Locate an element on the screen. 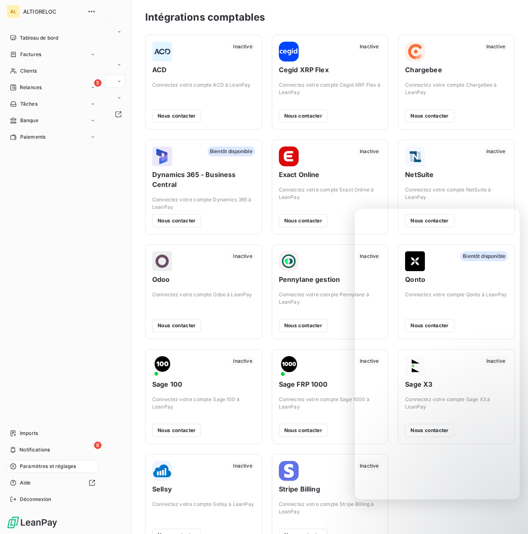 Image resolution: width=528 pixels, height=534 pixels. span: Banque is located at coordinates (29, 121).